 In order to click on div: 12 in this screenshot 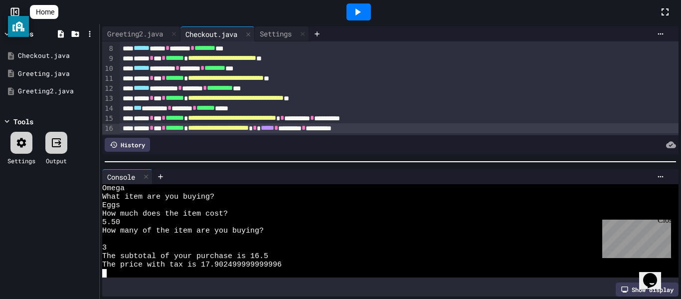, I will do `click(108, 89)`.